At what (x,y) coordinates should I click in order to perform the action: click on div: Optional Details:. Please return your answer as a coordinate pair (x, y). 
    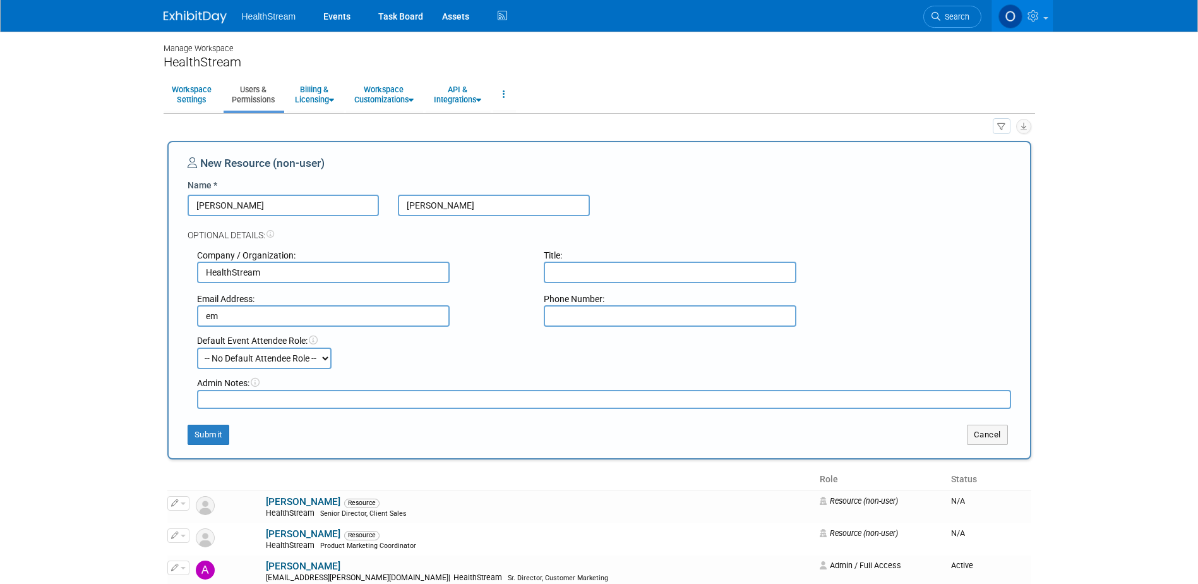
    Looking at the image, I should click on (600, 229).